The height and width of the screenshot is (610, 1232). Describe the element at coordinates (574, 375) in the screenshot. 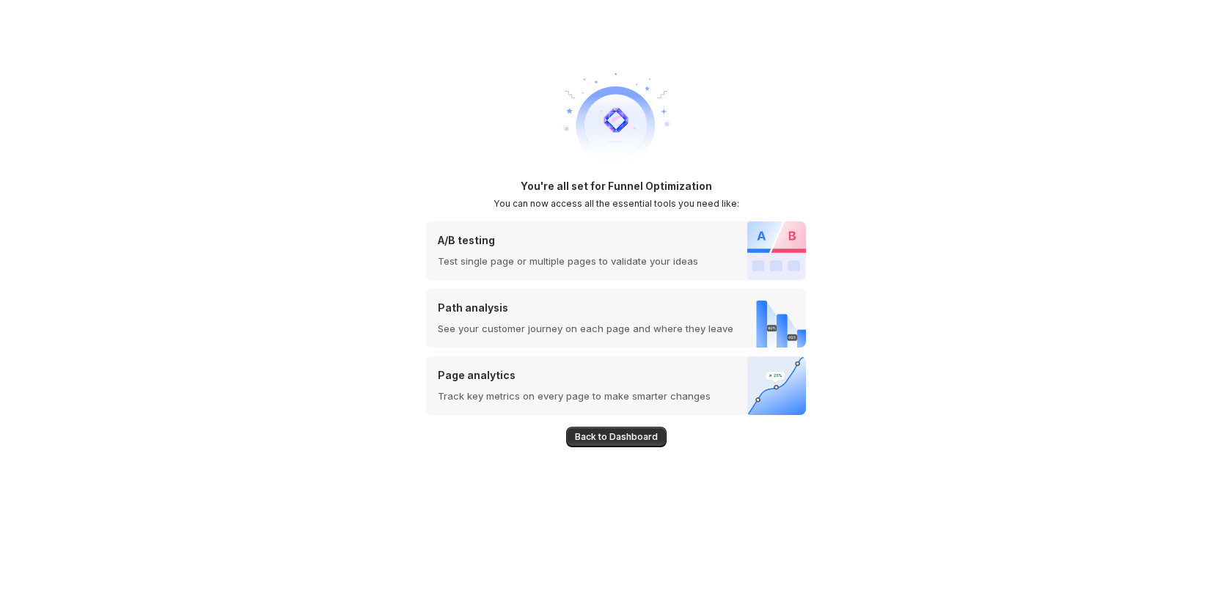

I see `p: Page analytics` at that location.